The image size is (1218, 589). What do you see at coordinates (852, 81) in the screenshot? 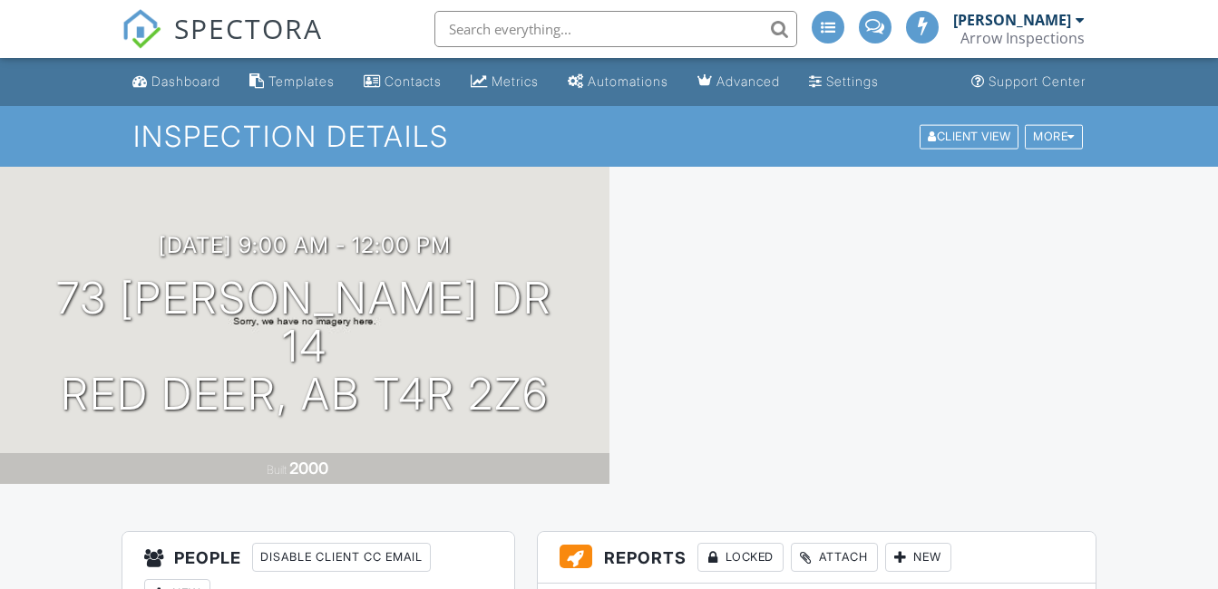
I see `div: Settings` at bounding box center [852, 81].